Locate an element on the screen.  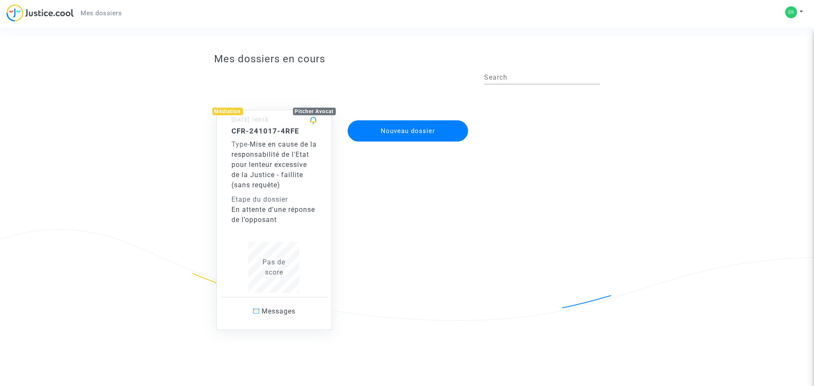
div: Pitcher Avocat is located at coordinates (314, 111).